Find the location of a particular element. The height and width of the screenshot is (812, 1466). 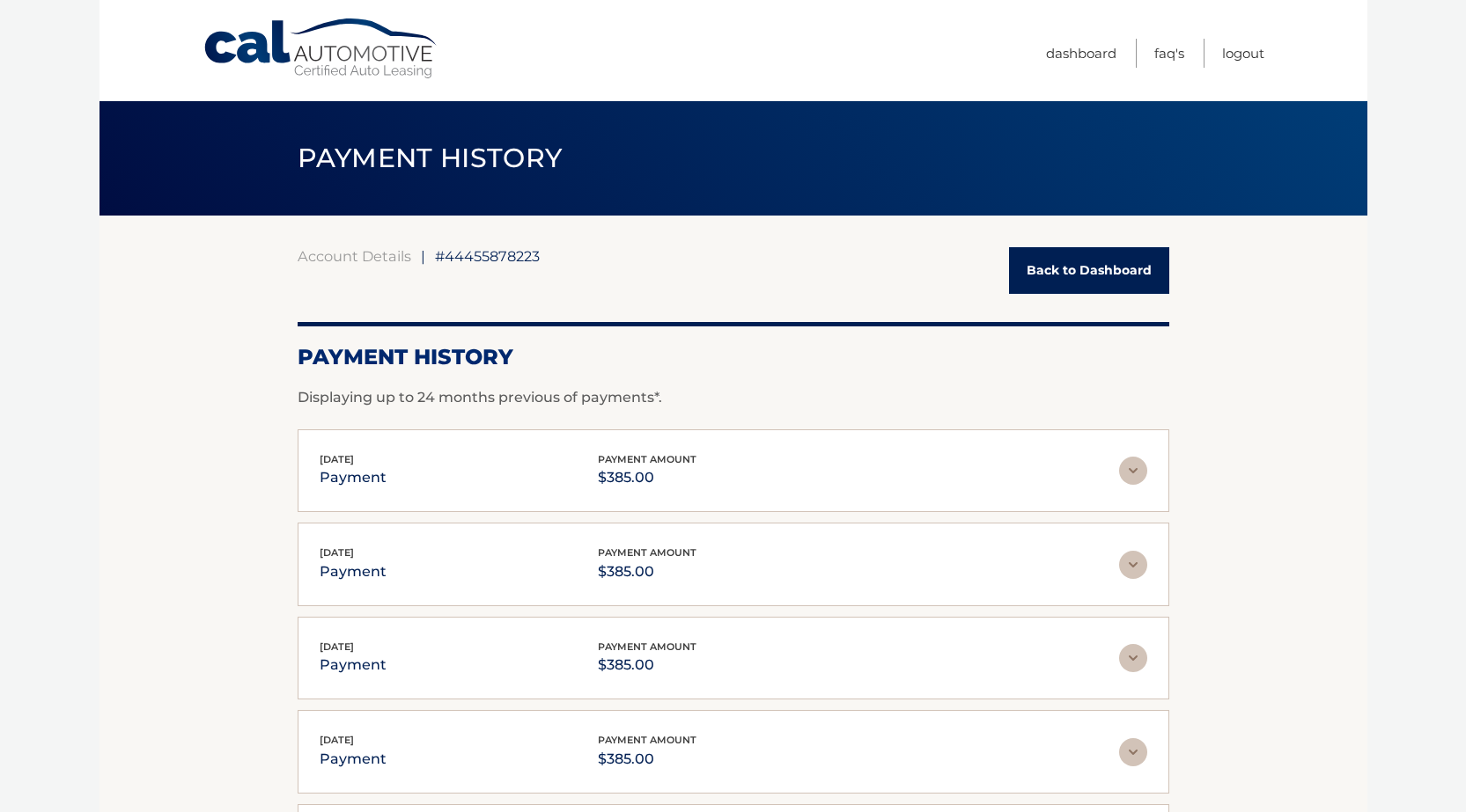

a: Dashboard is located at coordinates (1081, 53).